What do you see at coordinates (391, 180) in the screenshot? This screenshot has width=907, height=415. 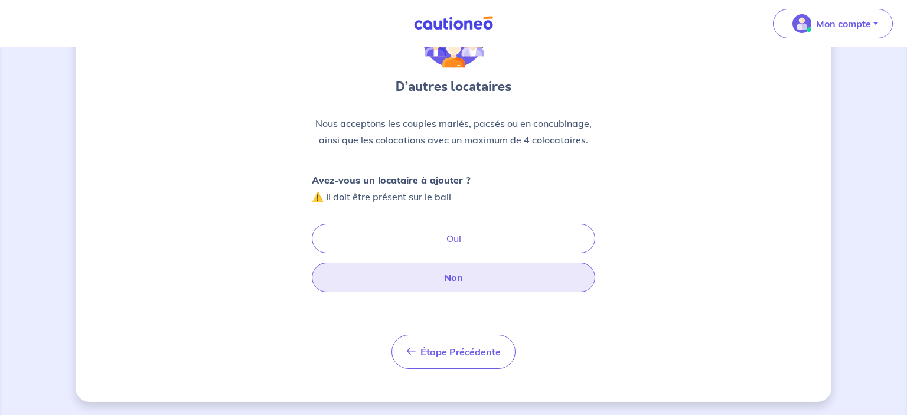 I see `strong: Avez-vous un locataire à ajouter ?` at bounding box center [391, 180].